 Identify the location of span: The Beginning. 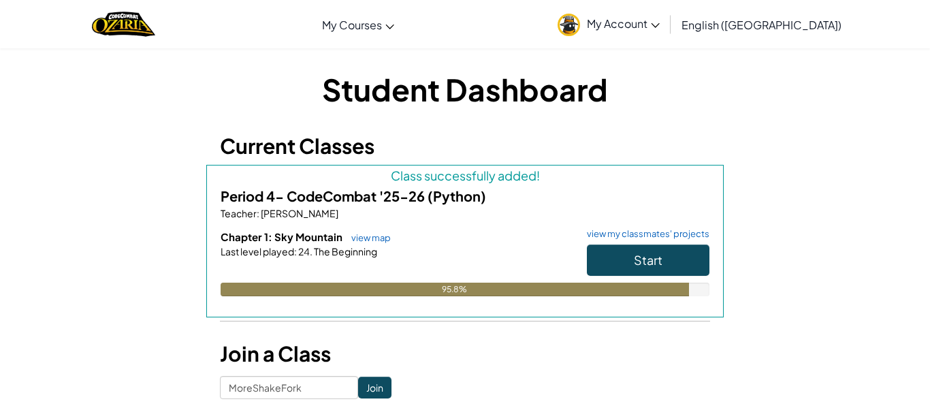
(344, 251).